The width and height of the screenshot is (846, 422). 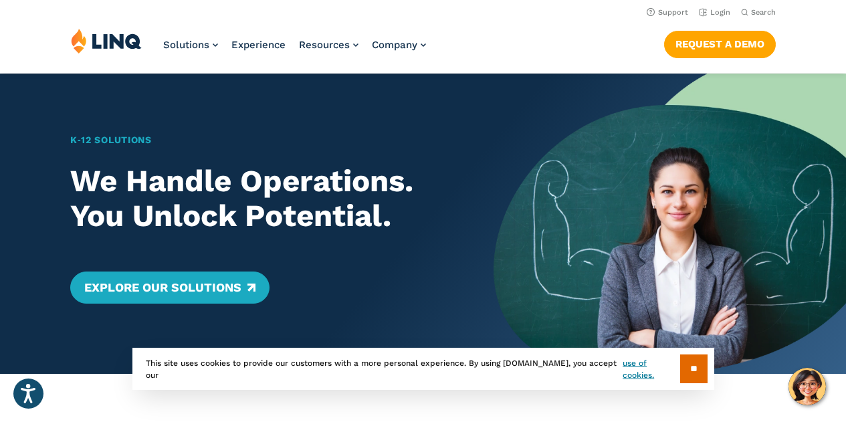 What do you see at coordinates (258, 45) in the screenshot?
I see `span: Experience` at bounding box center [258, 45].